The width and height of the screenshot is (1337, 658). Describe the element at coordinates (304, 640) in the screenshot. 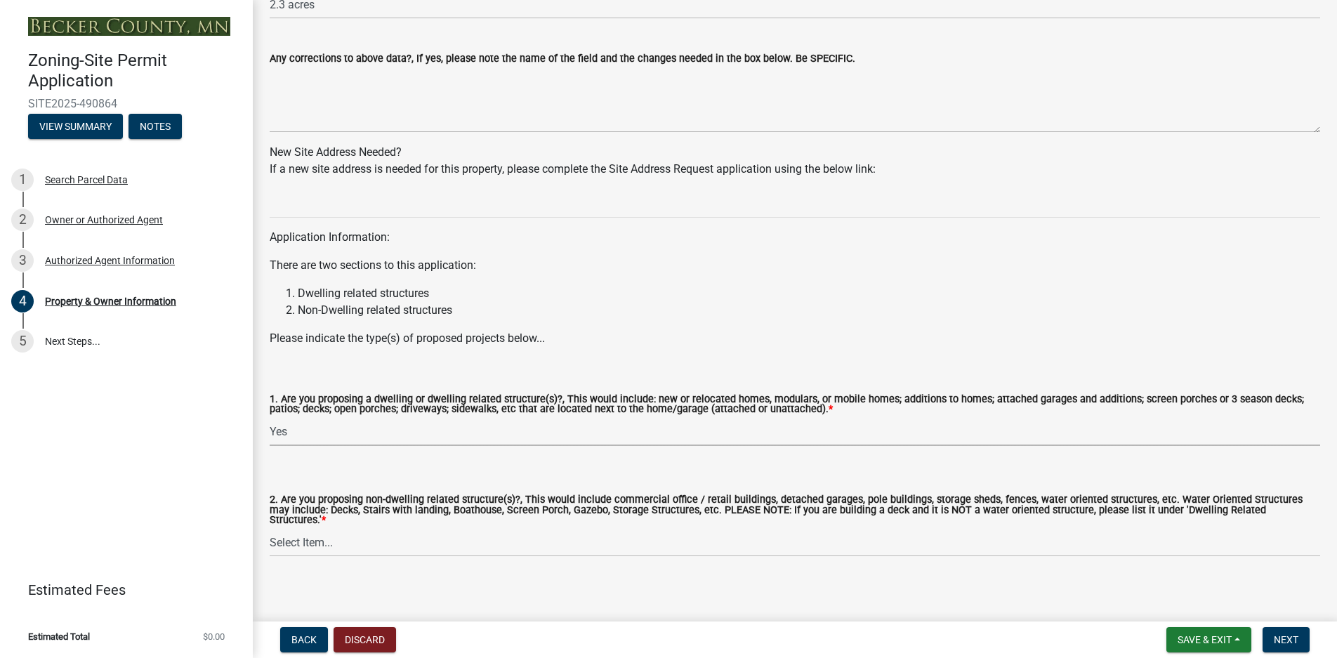

I see `span: Back` at that location.